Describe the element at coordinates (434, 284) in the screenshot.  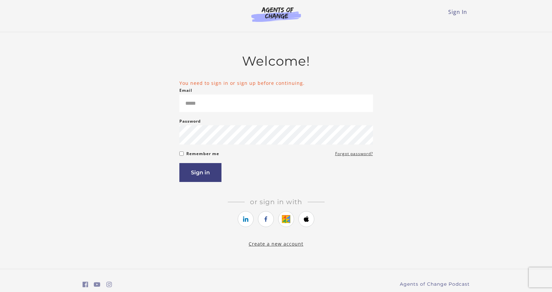
I see `a: Agents of Change Podcast` at that location.